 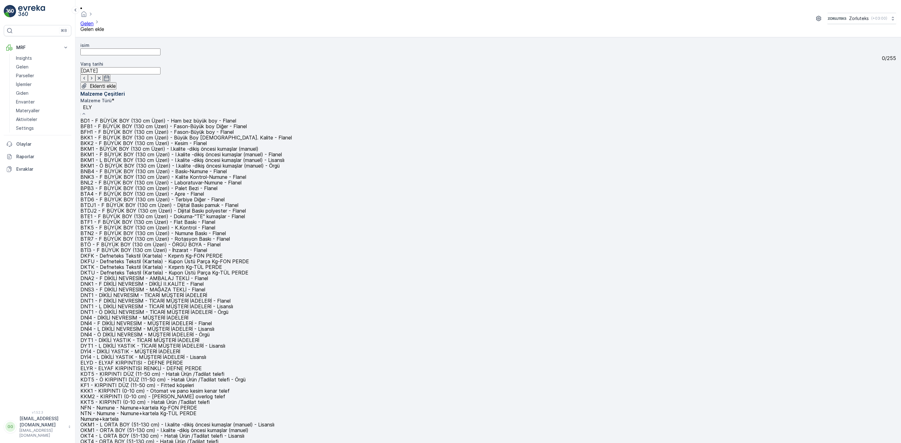 I want to click on span: KDT5 - KIRPINTI DÜZ (11-50 cm) - Hatalı Ürün /Tadilat telefi, so click(x=152, y=374).